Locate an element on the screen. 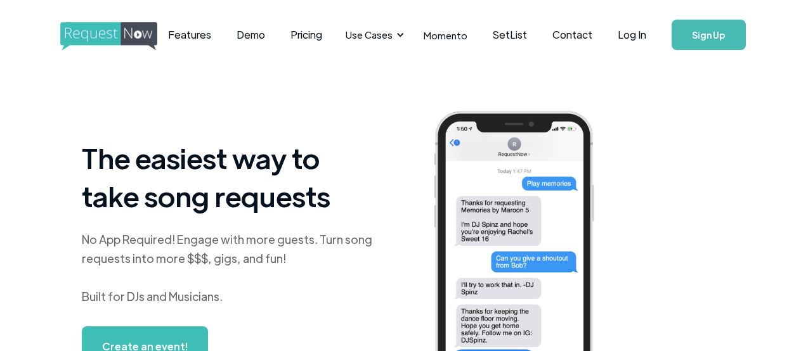 The width and height of the screenshot is (801, 351). div: No App Required! Engage with more guests. Turn song requests into more $$$, gigs, and fun! Built ... is located at coordinates (232, 268).